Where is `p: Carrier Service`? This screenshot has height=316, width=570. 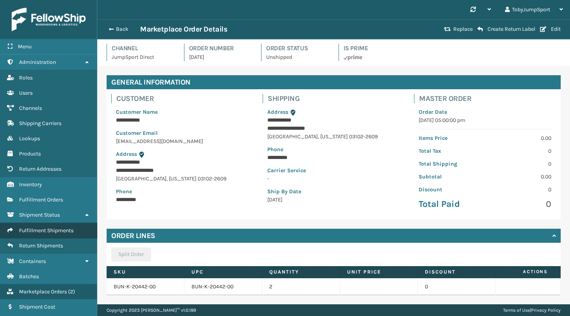
p: Carrier Service is located at coordinates (334, 170).